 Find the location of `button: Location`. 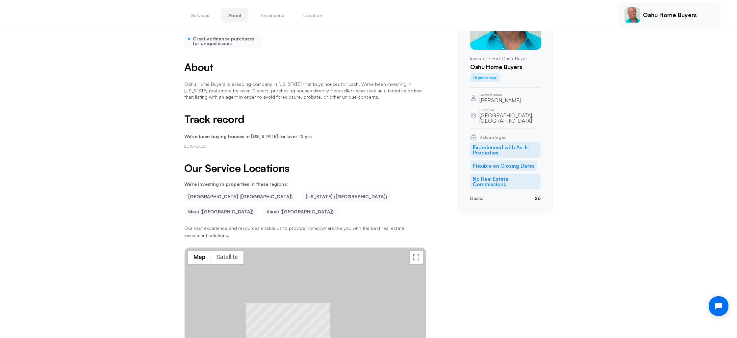

button: Location is located at coordinates (312, 15).